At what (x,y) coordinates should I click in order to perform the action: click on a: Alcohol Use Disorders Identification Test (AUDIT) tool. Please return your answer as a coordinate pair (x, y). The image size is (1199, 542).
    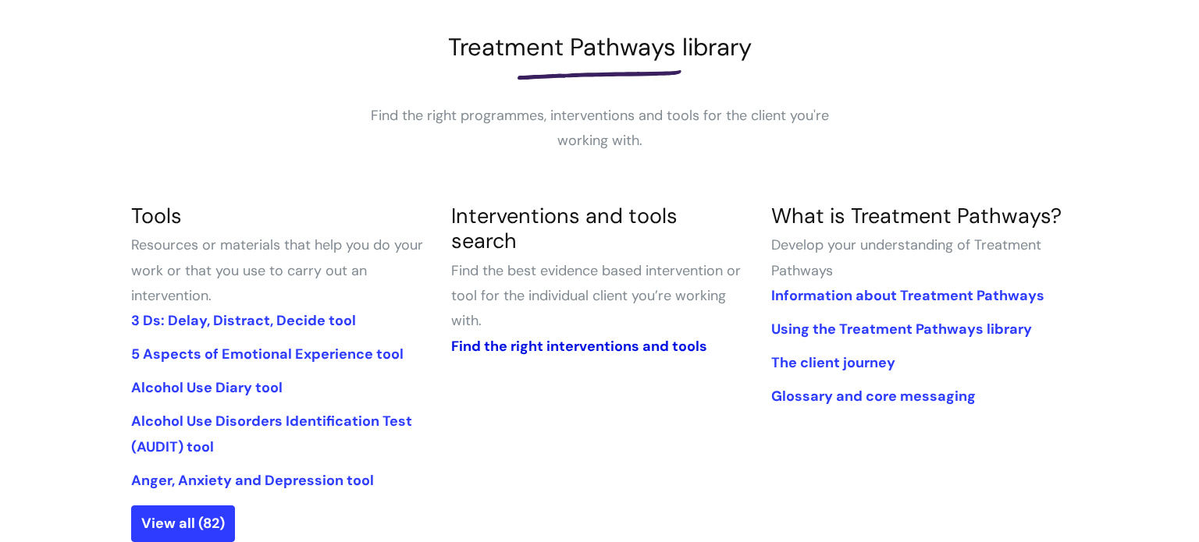
    Looking at the image, I should click on (272, 434).